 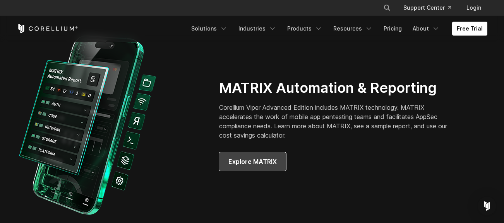 What do you see at coordinates (474, 8) in the screenshot?
I see `a: Login` at bounding box center [474, 8].